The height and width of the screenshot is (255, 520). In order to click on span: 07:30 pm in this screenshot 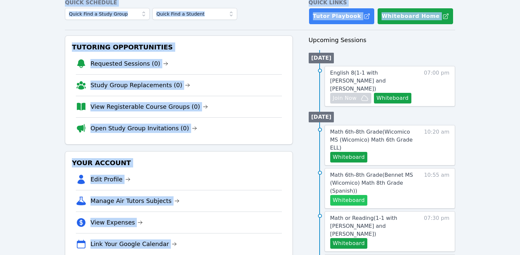, I will do `click(436, 231)`.